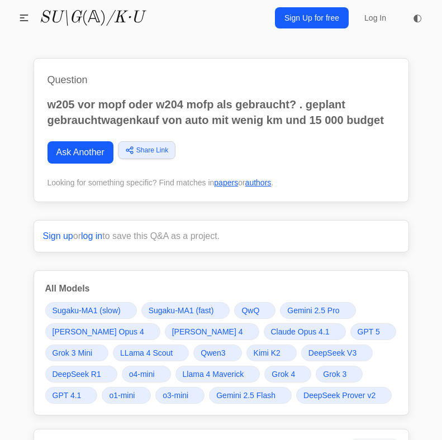  Describe the element at coordinates (77, 353) in the screenshot. I see `a: Grok 3 Mini` at that location.